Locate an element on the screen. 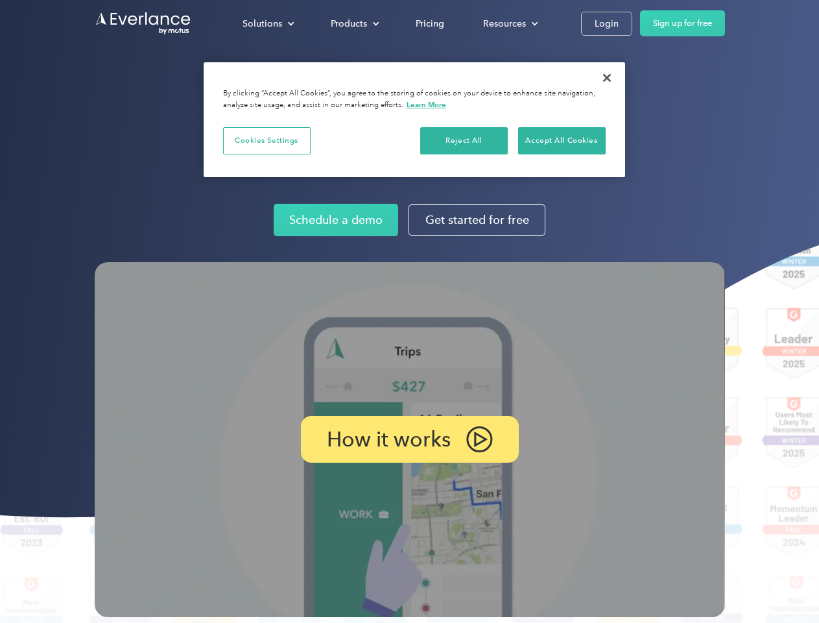  button: Close is located at coordinates (607, 78).